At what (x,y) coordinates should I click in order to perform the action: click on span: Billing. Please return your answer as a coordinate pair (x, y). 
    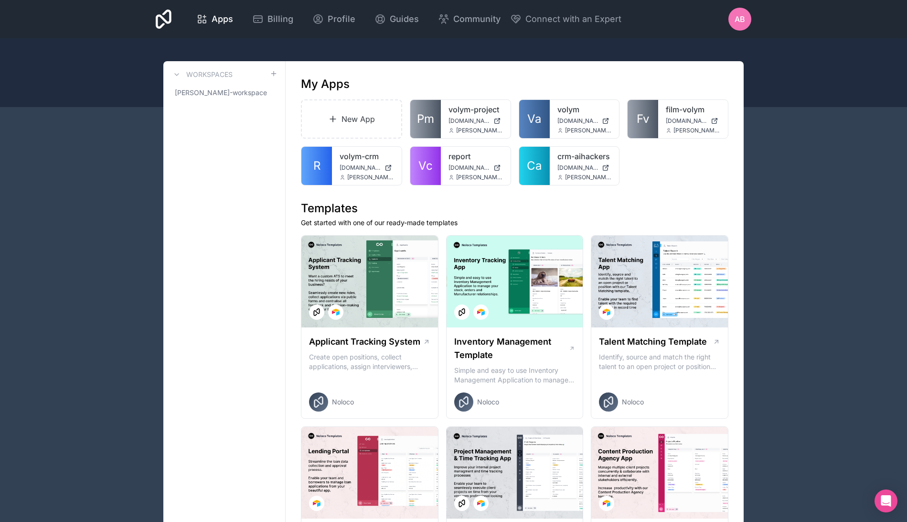
    Looking at the image, I should click on (281, 19).